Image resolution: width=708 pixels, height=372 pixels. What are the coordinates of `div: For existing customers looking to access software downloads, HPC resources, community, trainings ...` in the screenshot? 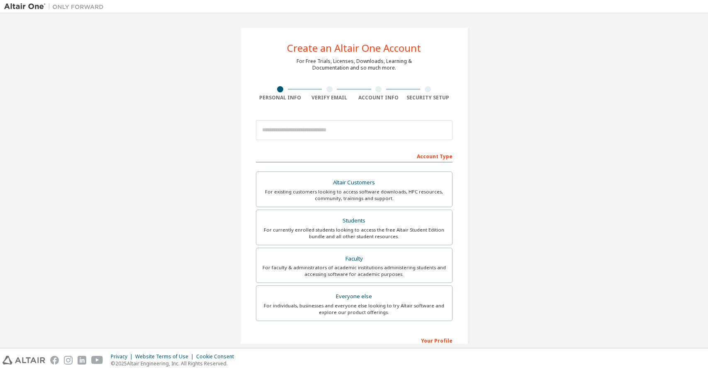 It's located at (354, 195).